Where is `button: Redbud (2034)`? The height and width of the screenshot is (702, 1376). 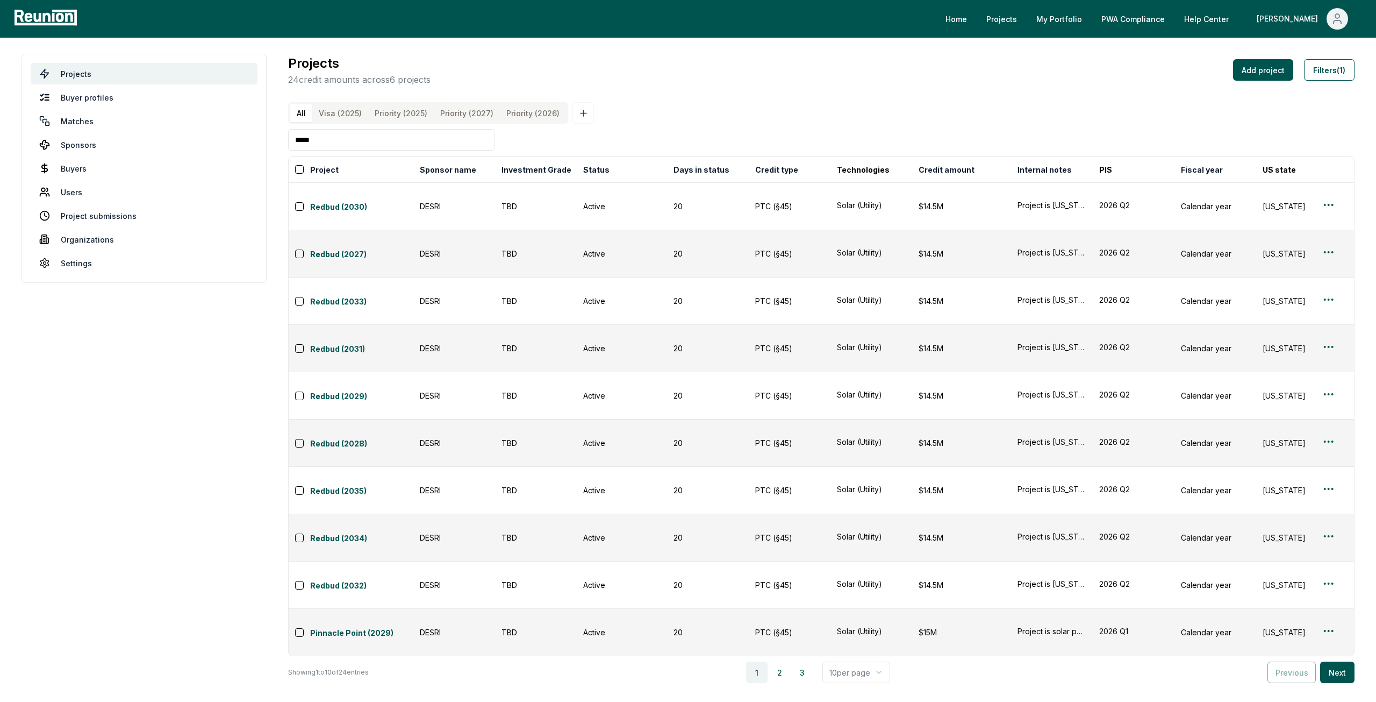
button: Redbud (2034) is located at coordinates (362, 538).